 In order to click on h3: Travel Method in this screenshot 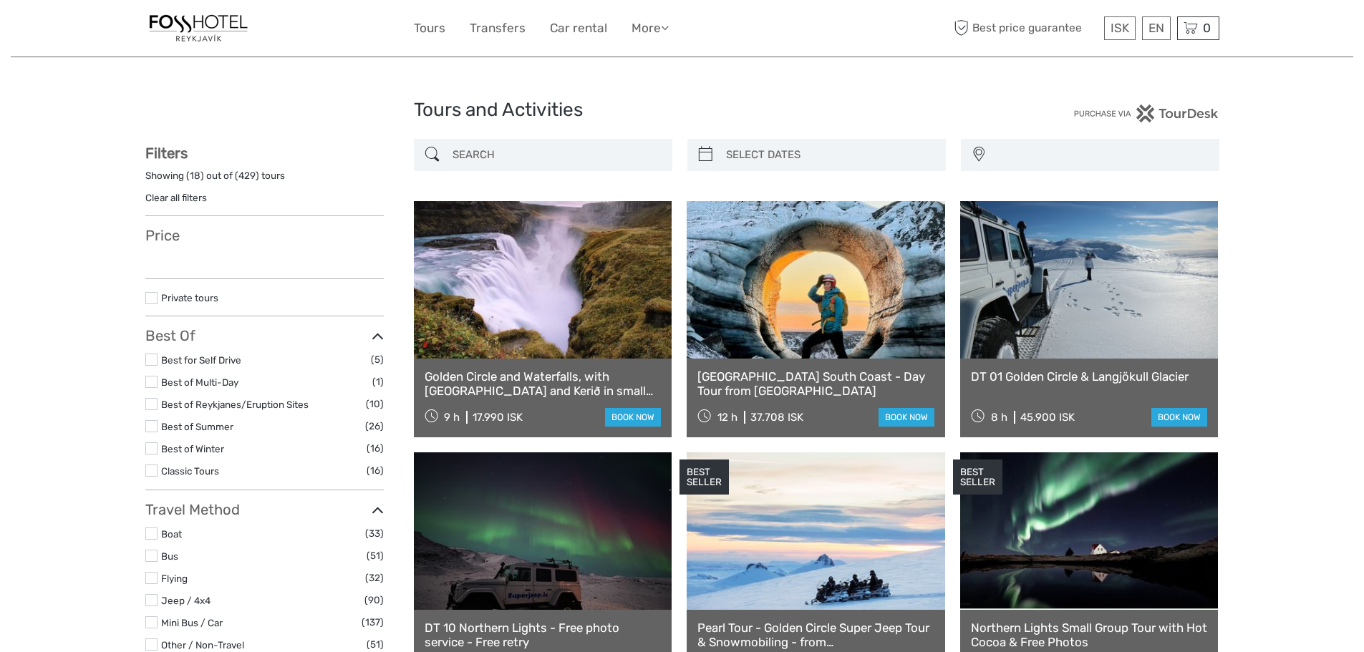, I will do `click(264, 510)`.